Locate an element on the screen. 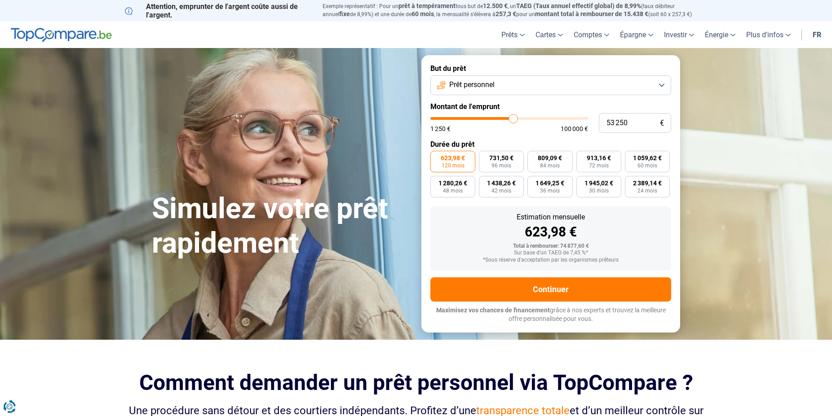 Image resolution: width=832 pixels, height=416 pixels. span: Prêt personnel is located at coordinates (472, 85).